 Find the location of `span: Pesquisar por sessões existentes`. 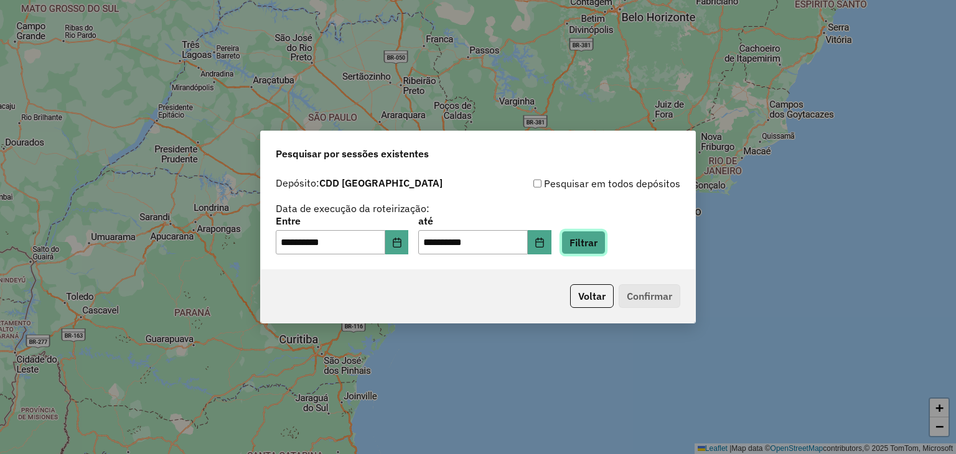

span: Pesquisar por sessões existentes is located at coordinates (352, 154).